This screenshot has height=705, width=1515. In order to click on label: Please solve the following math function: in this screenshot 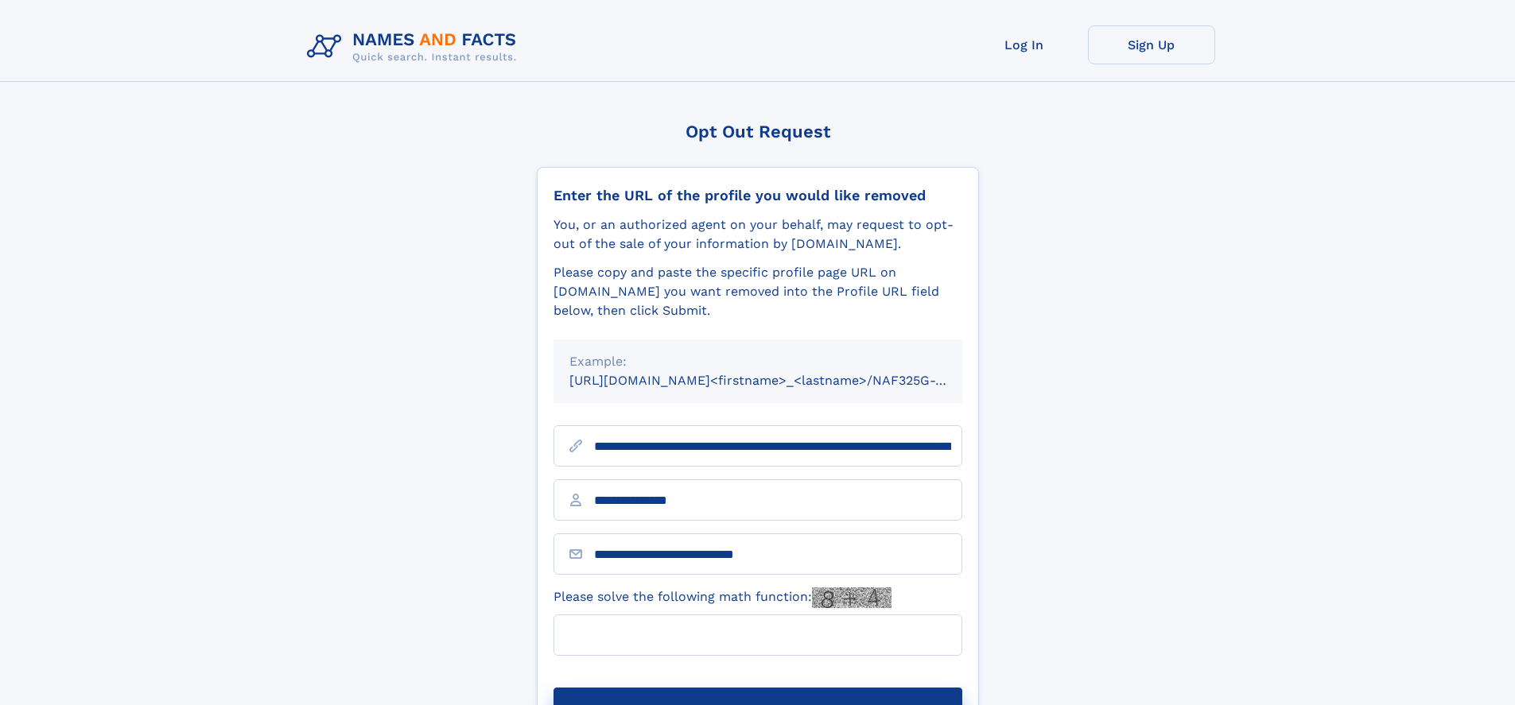, I will do `click(722, 598)`.